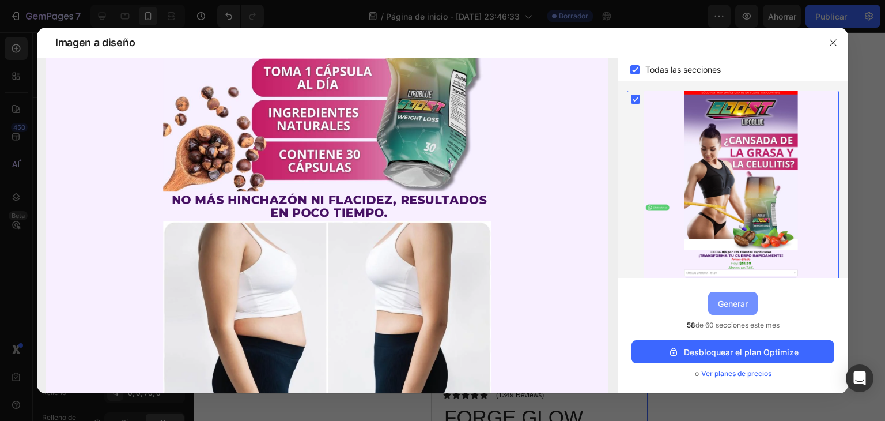 Image resolution: width=885 pixels, height=421 pixels. Describe the element at coordinates (737, 324) in the screenshot. I see `font: de 60 secciones este mes` at that location.